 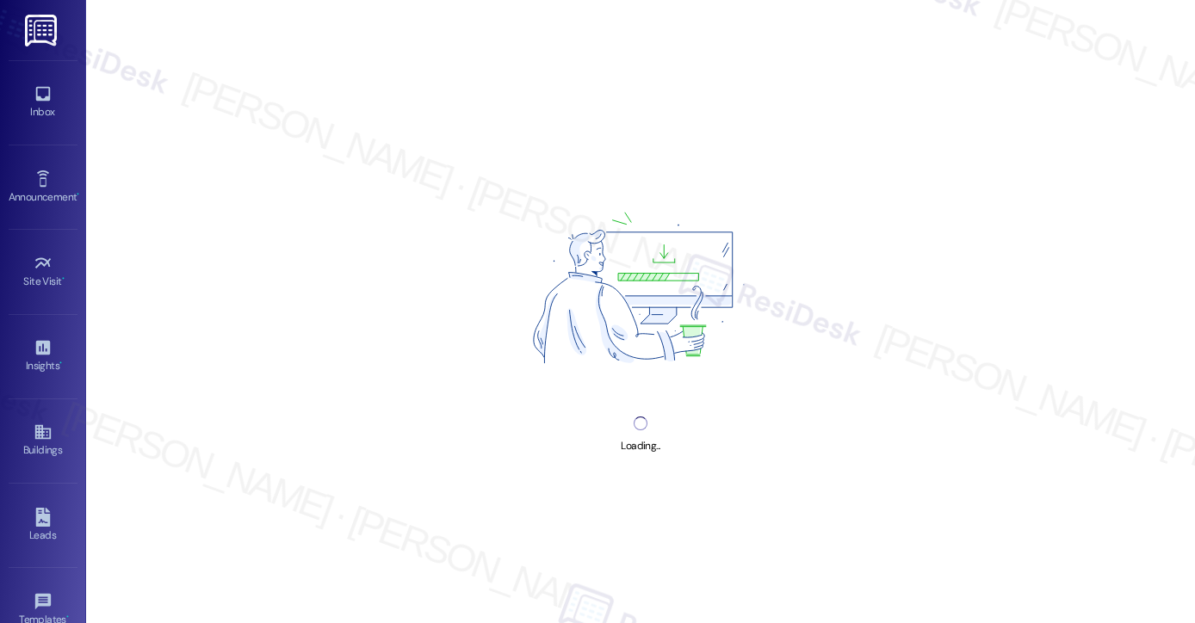 What do you see at coordinates (43, 272) in the screenshot?
I see `a: Site Visit •` at bounding box center [43, 272].